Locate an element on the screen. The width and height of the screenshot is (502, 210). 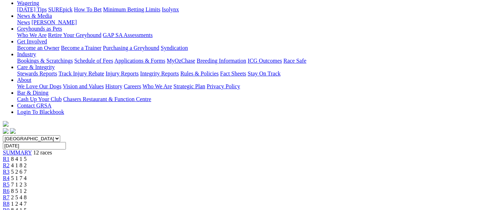
a: Careers is located at coordinates (132, 86).